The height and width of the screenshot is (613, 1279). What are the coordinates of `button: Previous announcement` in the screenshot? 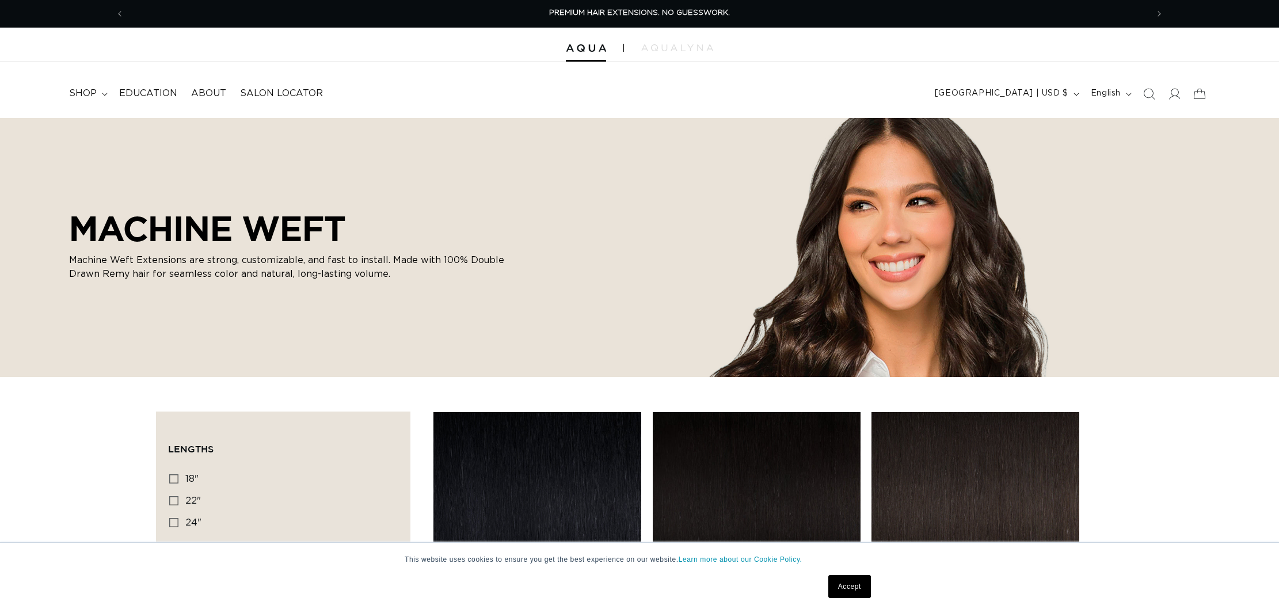 It's located at (120, 14).